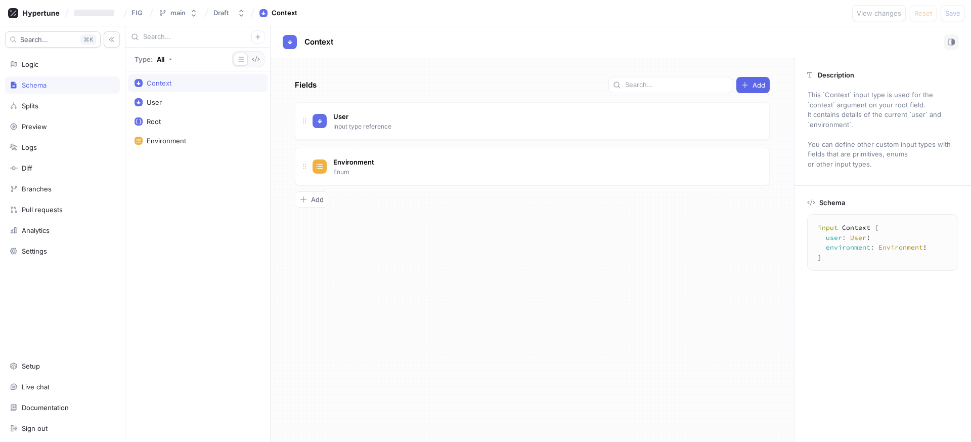 The image size is (971, 442). What do you see at coordinates (879, 13) in the screenshot?
I see `button: View changes` at bounding box center [879, 13].